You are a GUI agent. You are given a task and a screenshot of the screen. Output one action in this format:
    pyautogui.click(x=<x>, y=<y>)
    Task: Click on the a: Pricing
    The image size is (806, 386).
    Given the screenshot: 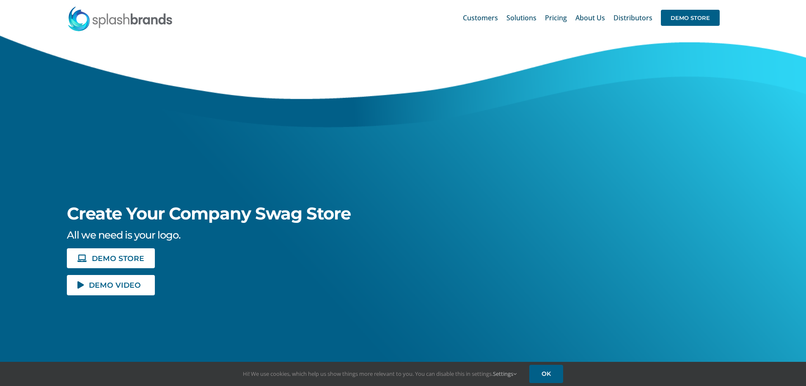 What is the action you would take?
    pyautogui.click(x=556, y=18)
    